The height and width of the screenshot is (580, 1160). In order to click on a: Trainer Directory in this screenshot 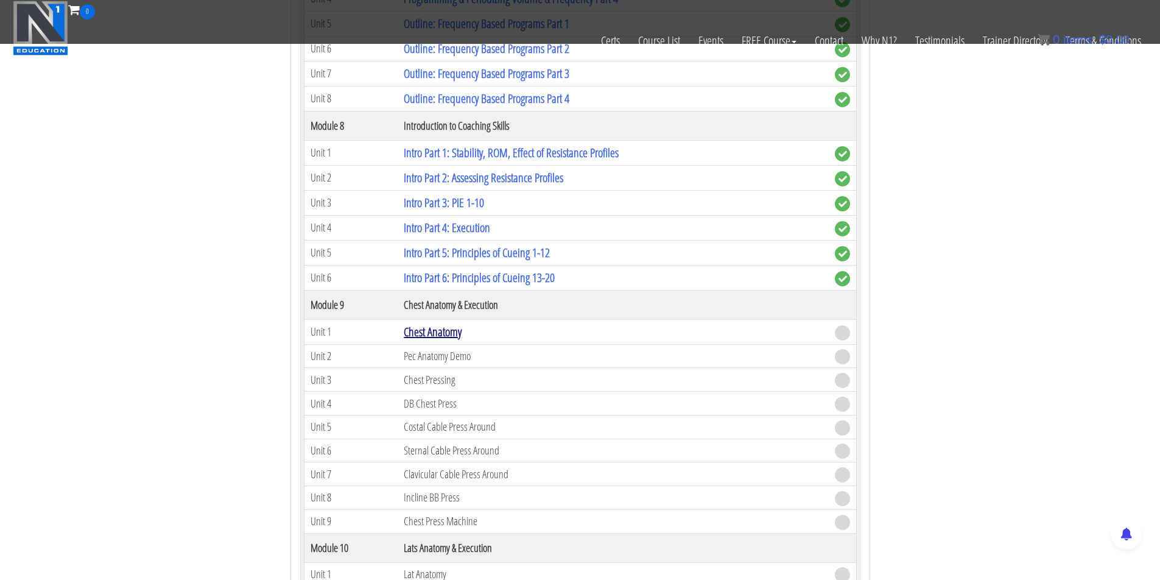, I will do `click(1015, 41)`.